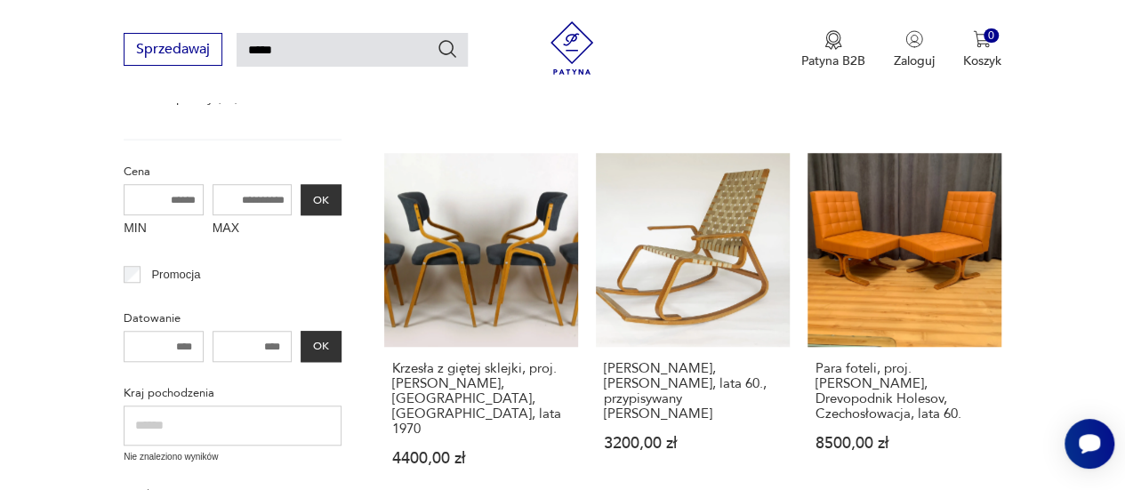  I want to click on img: Ikona medalu, so click(833, 40).